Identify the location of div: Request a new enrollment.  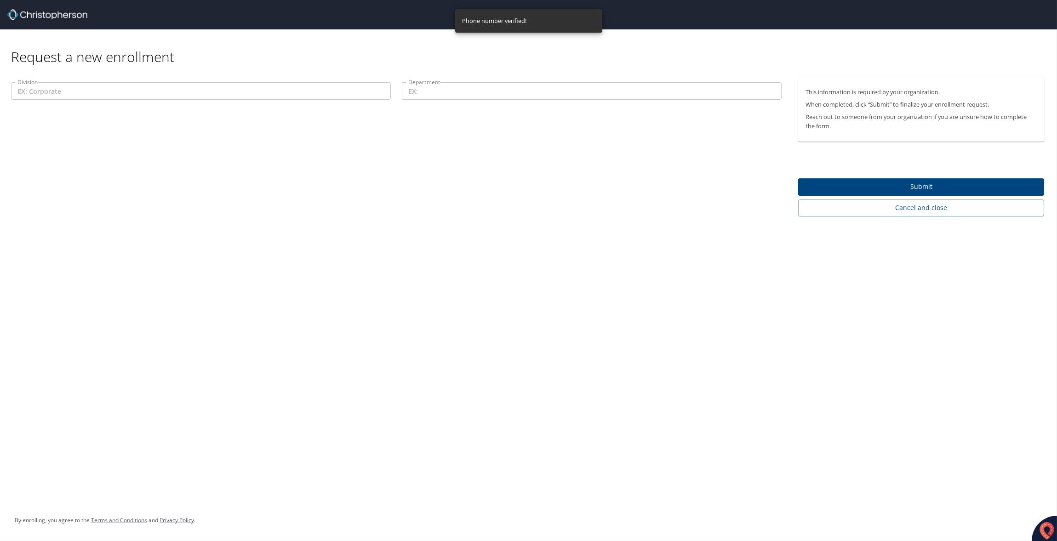
(531, 47).